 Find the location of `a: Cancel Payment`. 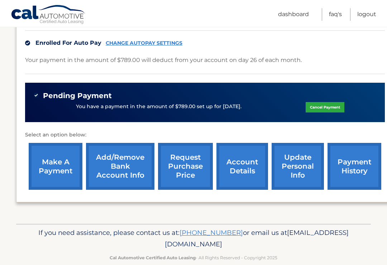

a: Cancel Payment is located at coordinates (325, 107).